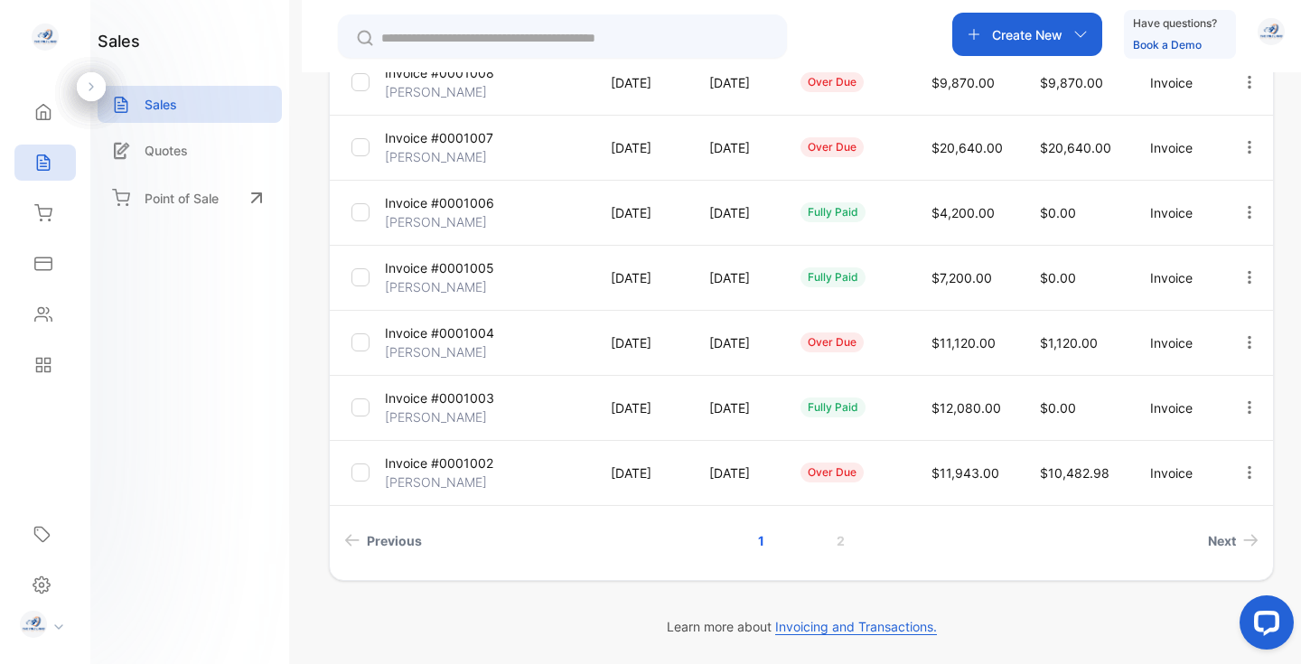 This screenshot has height=664, width=1301. What do you see at coordinates (190, 150) in the screenshot?
I see `a: Quotes` at bounding box center [190, 150].